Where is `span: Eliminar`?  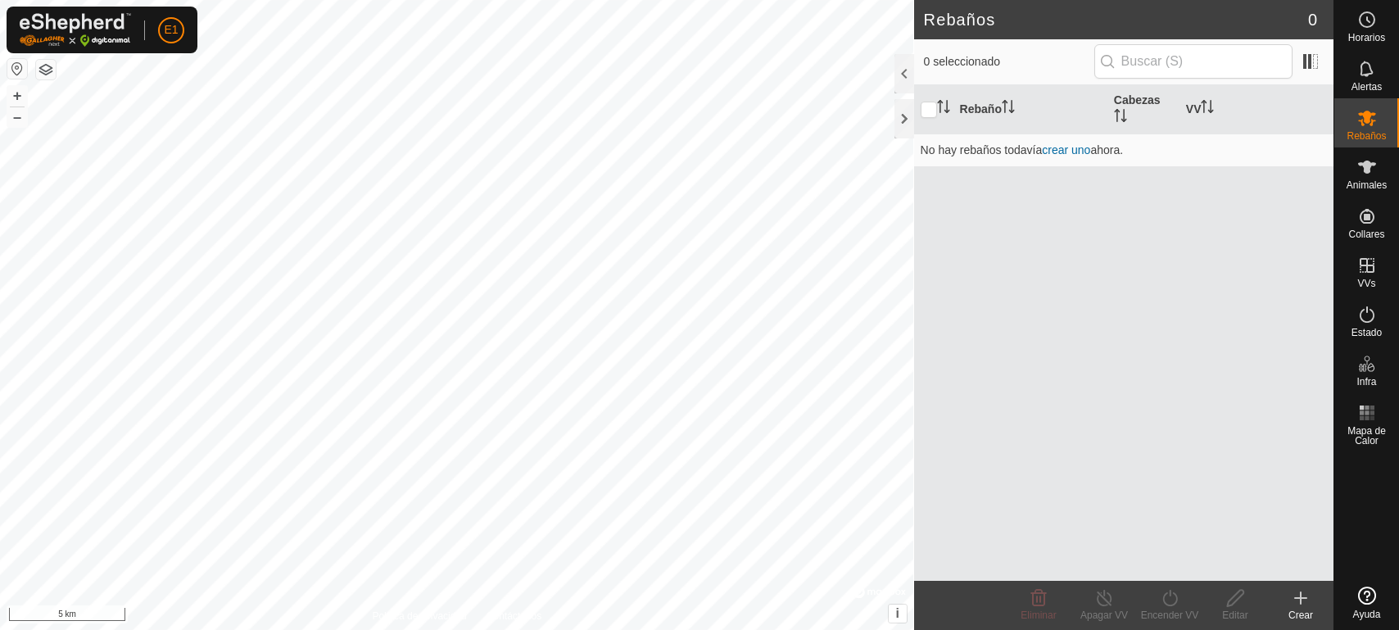
span: Eliminar is located at coordinates (1038, 615).